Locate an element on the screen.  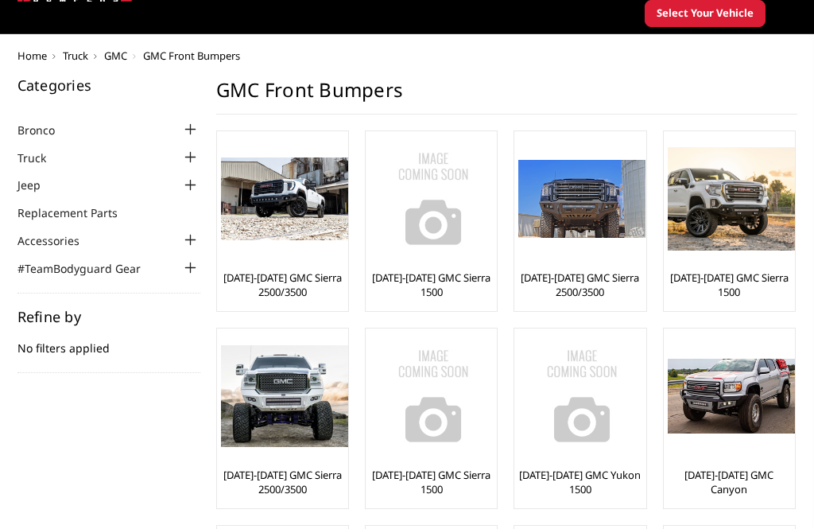
span: GMC is located at coordinates (115, 56).